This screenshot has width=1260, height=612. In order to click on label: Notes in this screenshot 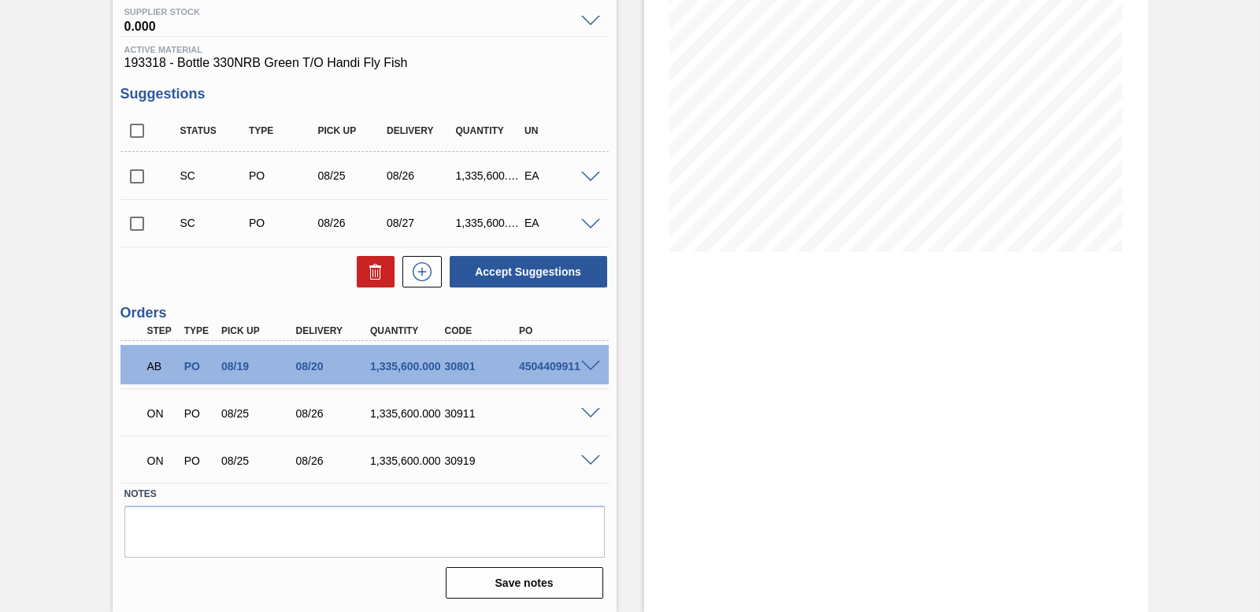, I will do `click(365, 494)`.